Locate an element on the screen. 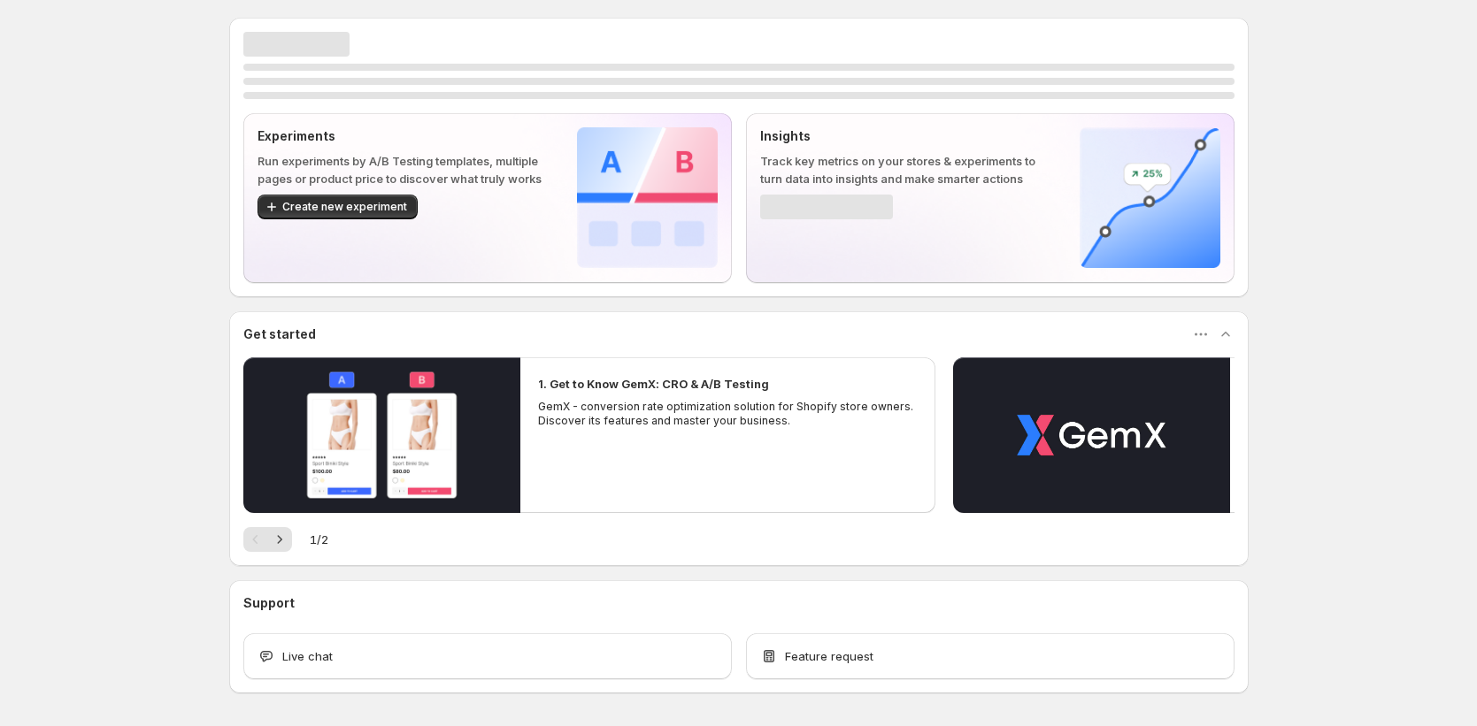 The image size is (1477, 726). h3: Support is located at coordinates (269, 603).